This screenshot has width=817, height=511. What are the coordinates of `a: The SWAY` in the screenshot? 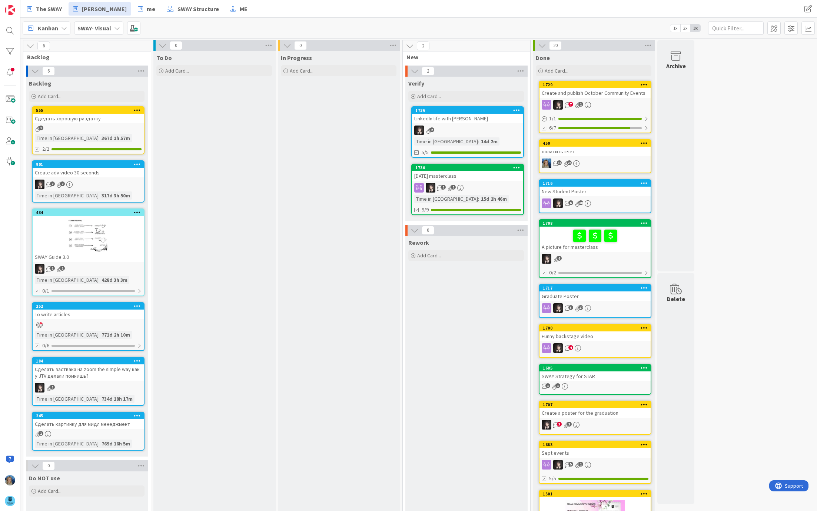 It's located at (44, 9).